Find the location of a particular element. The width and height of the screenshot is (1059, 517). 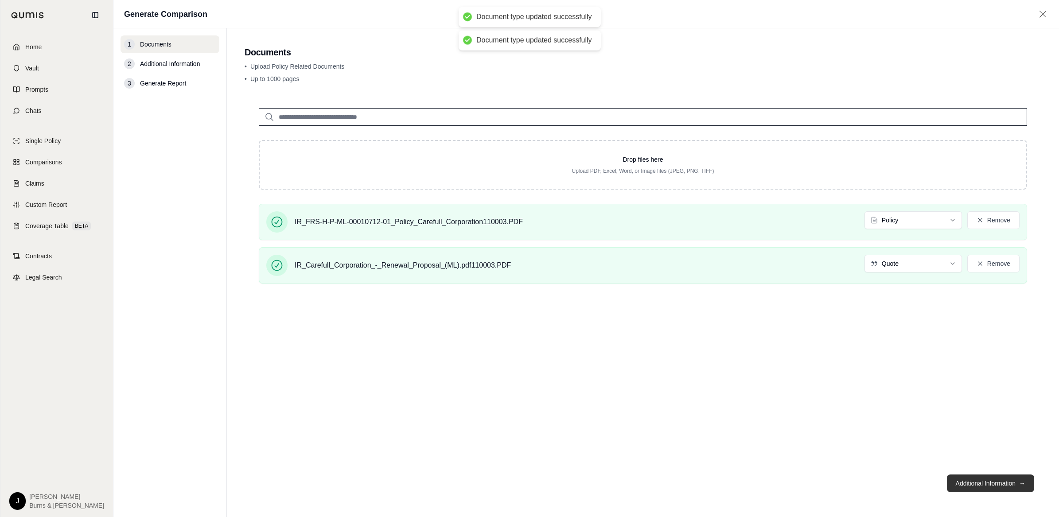

a: Custom Report is located at coordinates (57, 205).